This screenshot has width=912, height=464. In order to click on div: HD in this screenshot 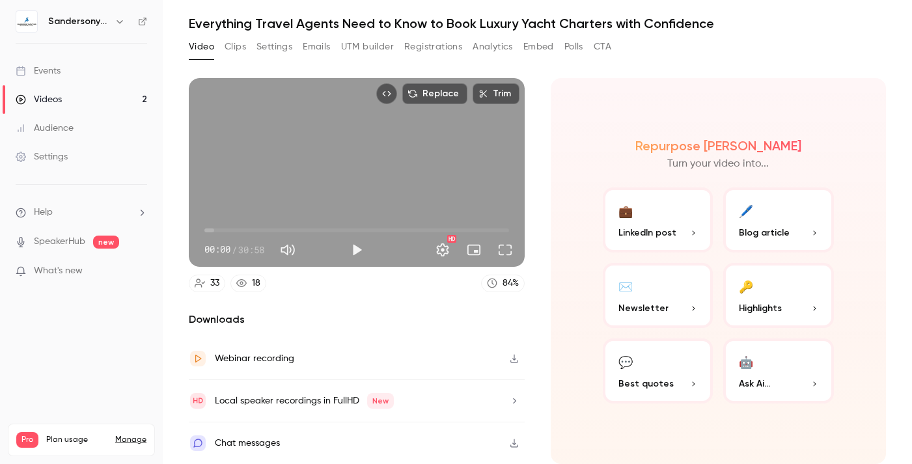, I will do `click(452, 239)`.